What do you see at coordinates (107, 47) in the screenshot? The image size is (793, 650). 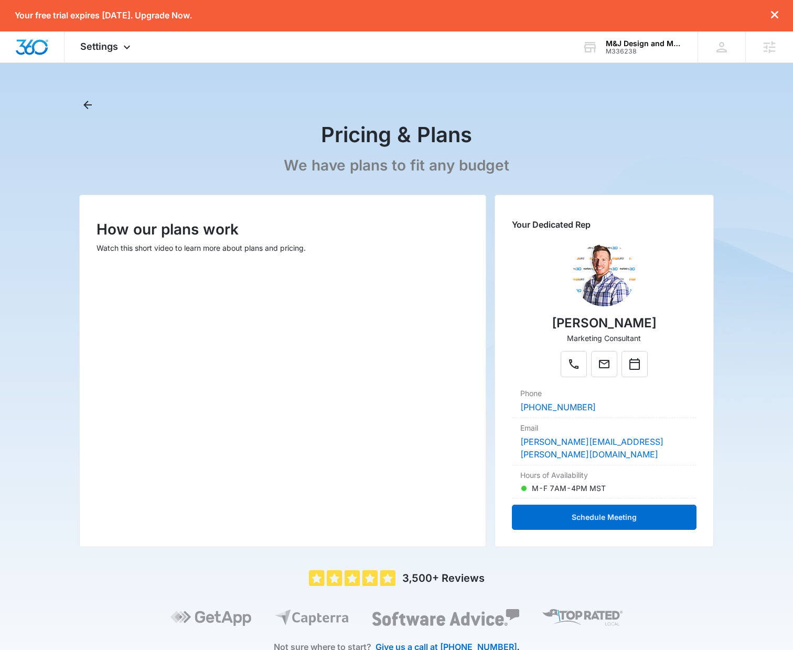 I see `div: Settings` at bounding box center [107, 47].